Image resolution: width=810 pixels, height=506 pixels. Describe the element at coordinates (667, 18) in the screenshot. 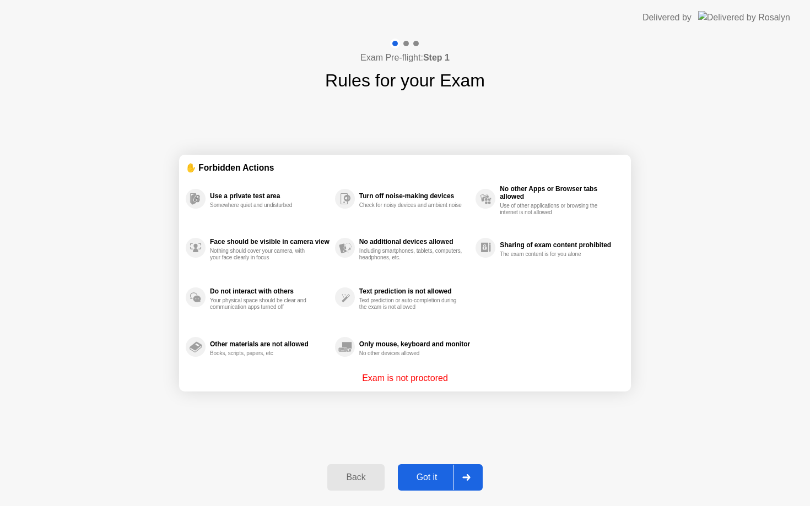

I see `div: Delivered by` at that location.